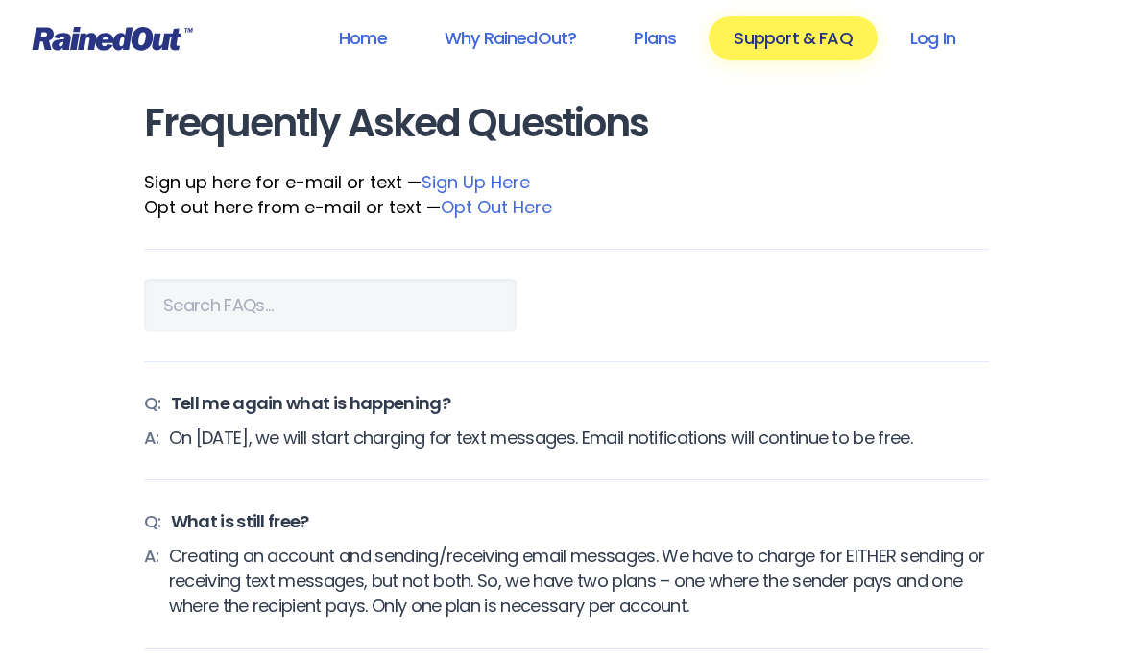  Describe the element at coordinates (792, 37) in the screenshot. I see `a: Support & FAQ` at that location.